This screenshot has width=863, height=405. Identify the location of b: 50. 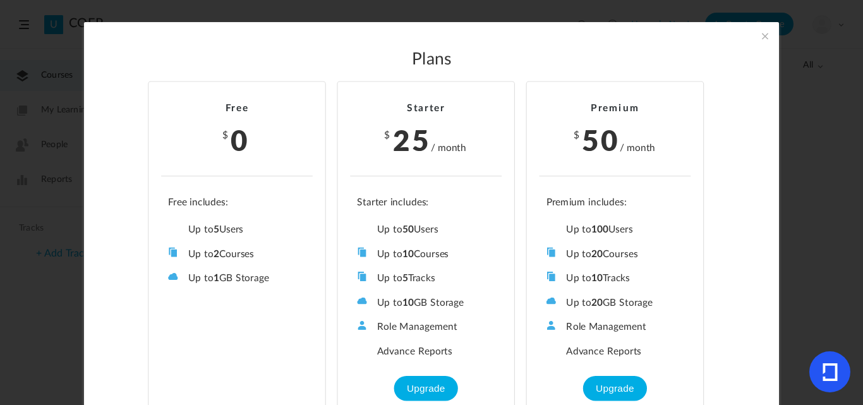
(408, 229).